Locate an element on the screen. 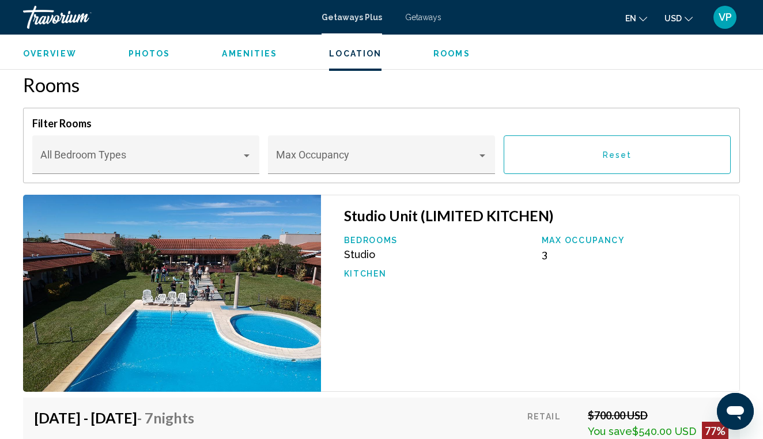 The height and width of the screenshot is (439, 763). p: Max Occupancy is located at coordinates (634, 240).